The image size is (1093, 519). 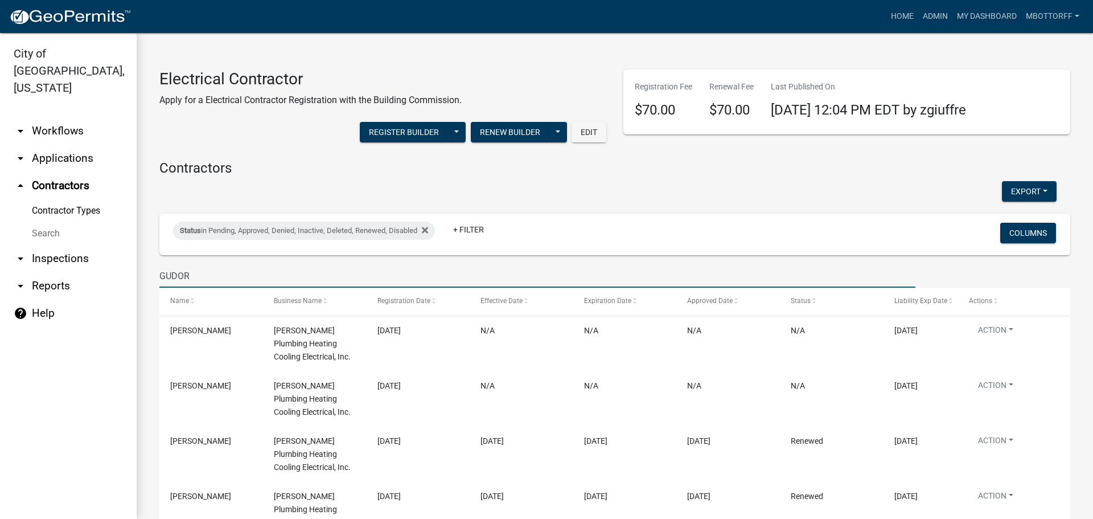 What do you see at coordinates (310, 79) in the screenshot?
I see `h3: Electrical Contractor` at bounding box center [310, 79].